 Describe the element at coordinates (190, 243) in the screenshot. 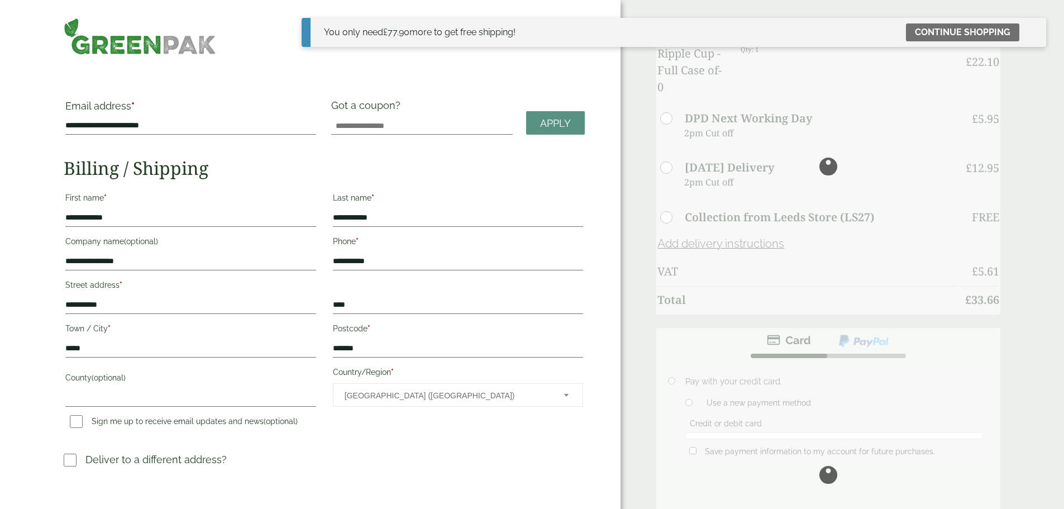

I see `label: Company name` at that location.